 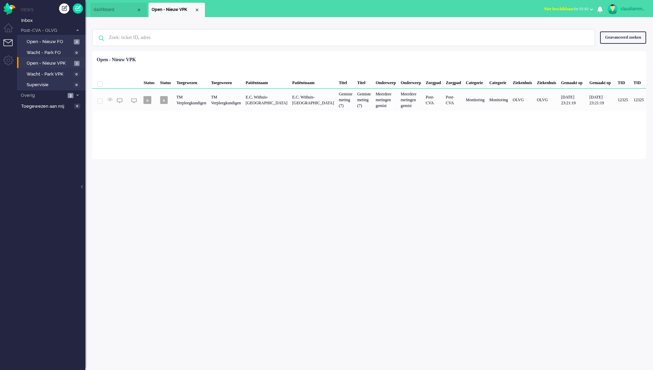 I want to click on div: Open - Nieuw VPK, so click(x=116, y=60).